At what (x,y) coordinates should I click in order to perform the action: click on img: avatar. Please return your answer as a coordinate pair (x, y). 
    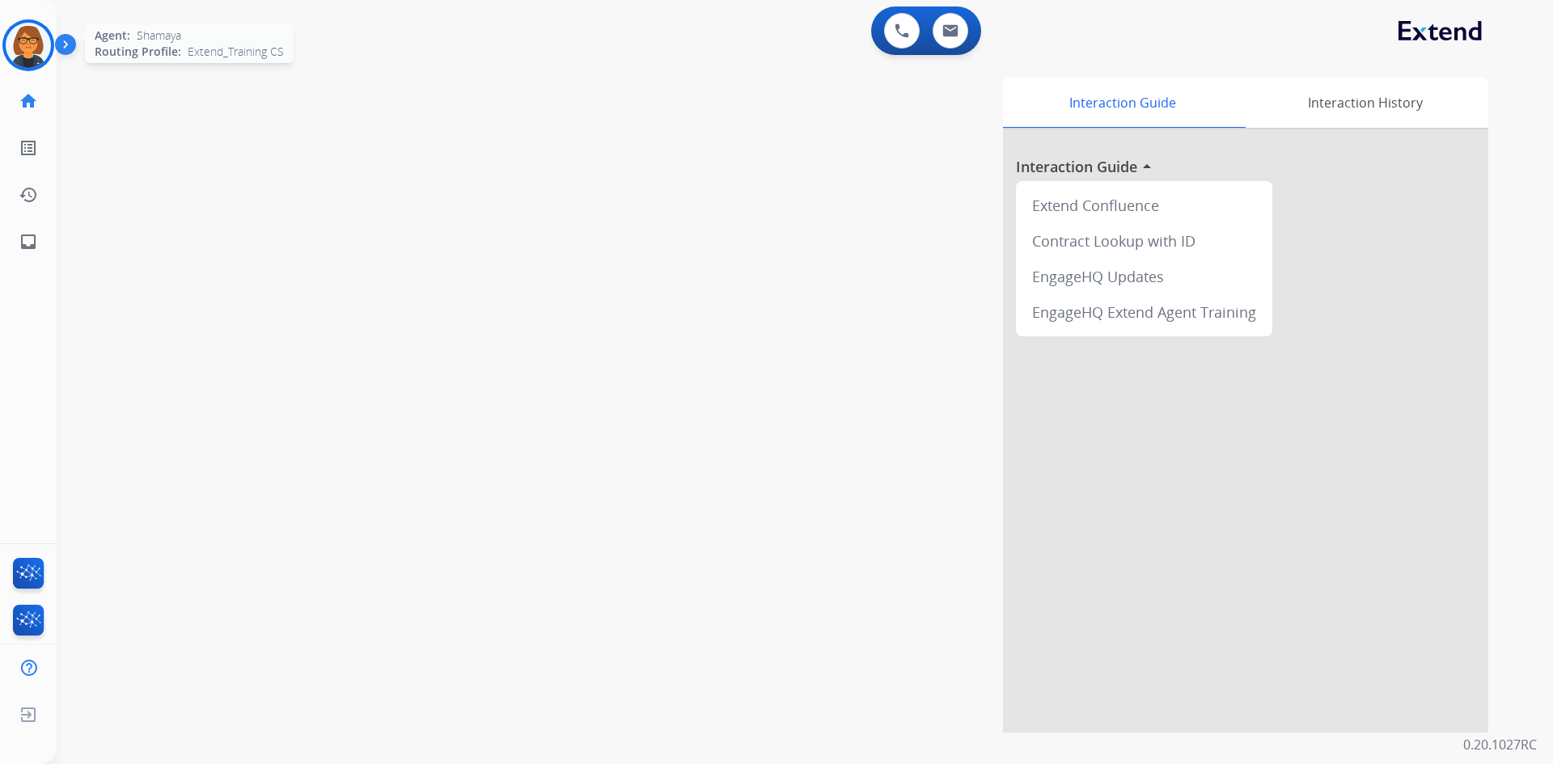
    Looking at the image, I should click on (28, 45).